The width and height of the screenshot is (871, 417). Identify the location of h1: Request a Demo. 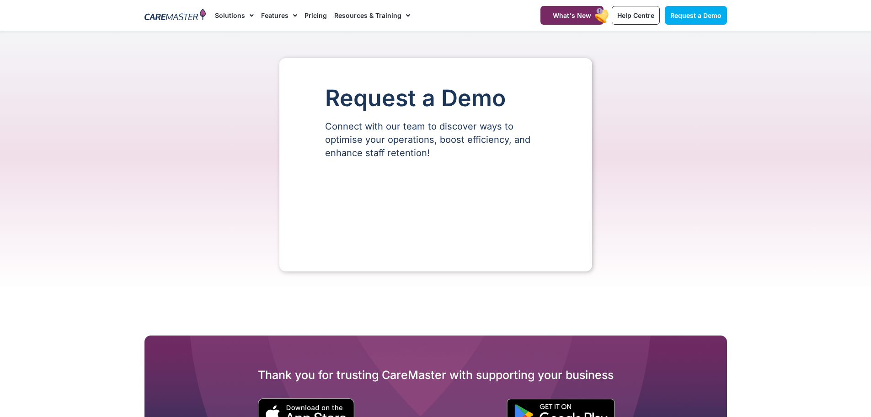
(436, 98).